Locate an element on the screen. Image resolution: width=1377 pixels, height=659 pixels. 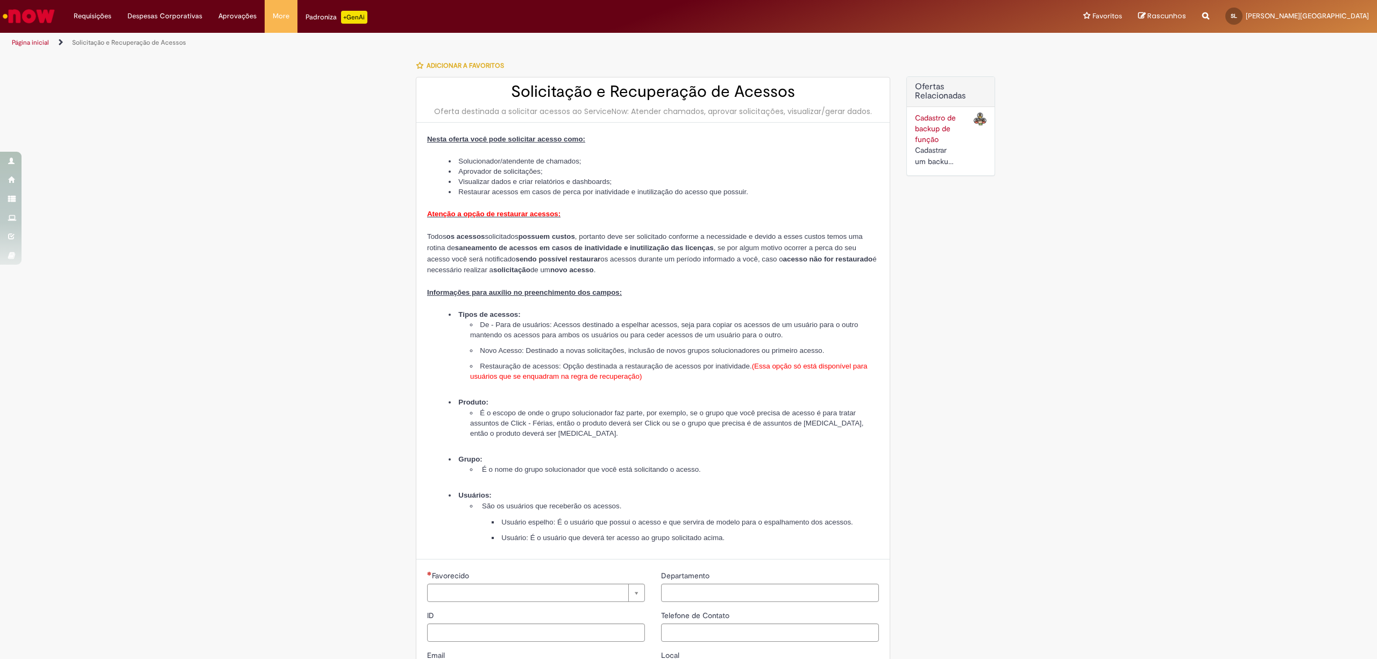
span: Atenção a opção de restaurar acessos: is located at coordinates (494, 214).